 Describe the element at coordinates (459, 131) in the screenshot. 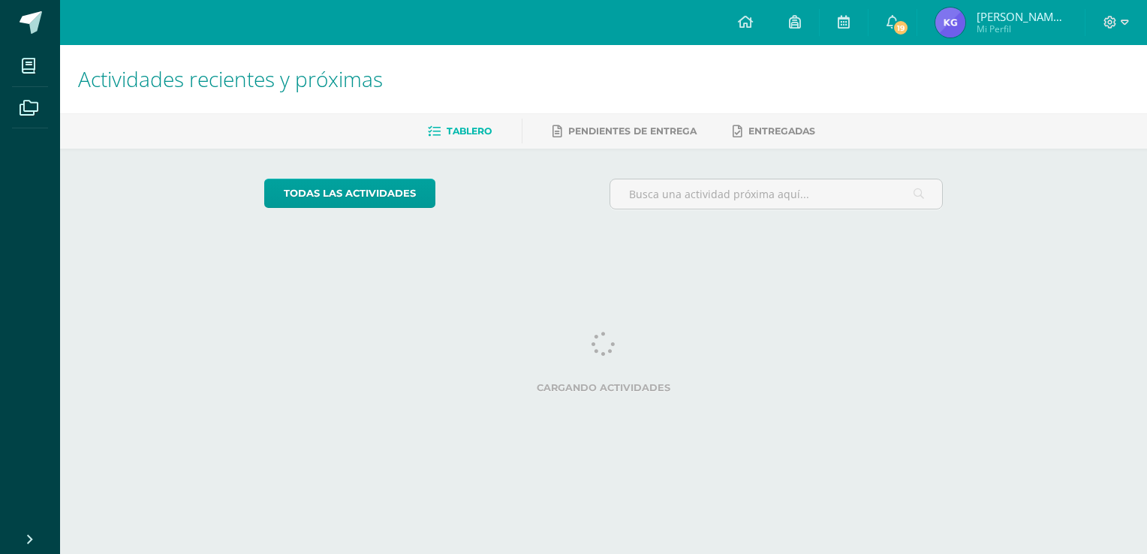

I see `a: Tablero` at that location.